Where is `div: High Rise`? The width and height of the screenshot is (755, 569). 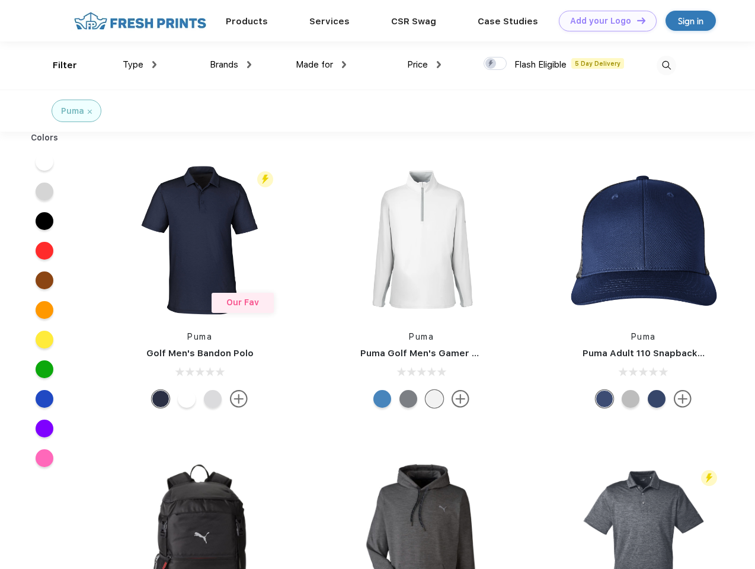 div: High Rise is located at coordinates (213, 399).